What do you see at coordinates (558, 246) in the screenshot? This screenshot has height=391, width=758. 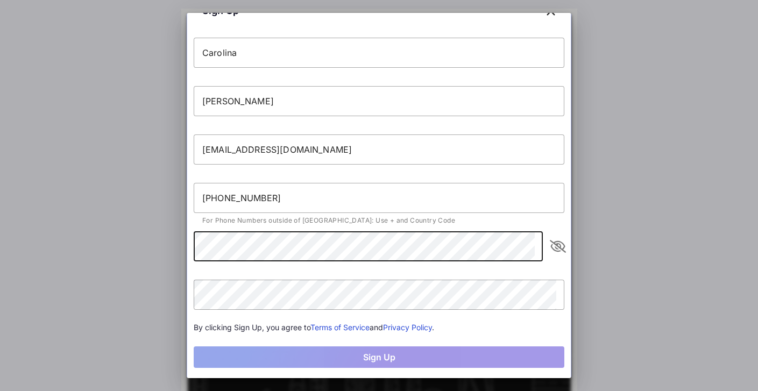 I see `i: appended action` at bounding box center [558, 246].